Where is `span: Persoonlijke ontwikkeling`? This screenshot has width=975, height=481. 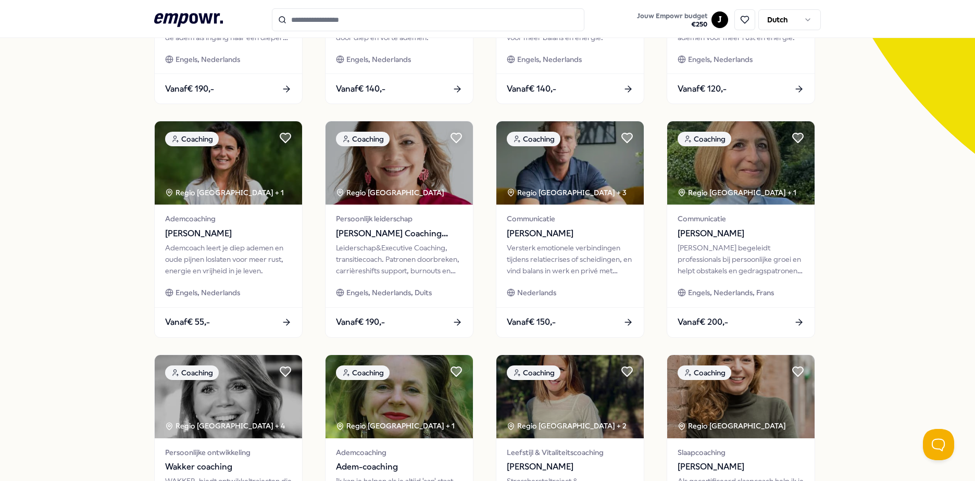
span: Persoonlijke ontwikkeling is located at coordinates (228, 452).